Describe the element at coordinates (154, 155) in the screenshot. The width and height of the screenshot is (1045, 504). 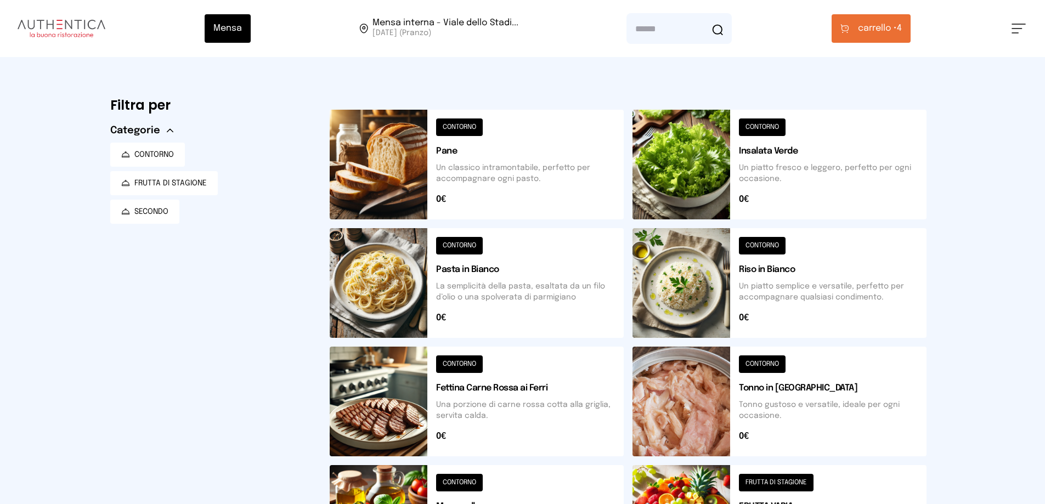
I see `span: CONTORNO` at that location.